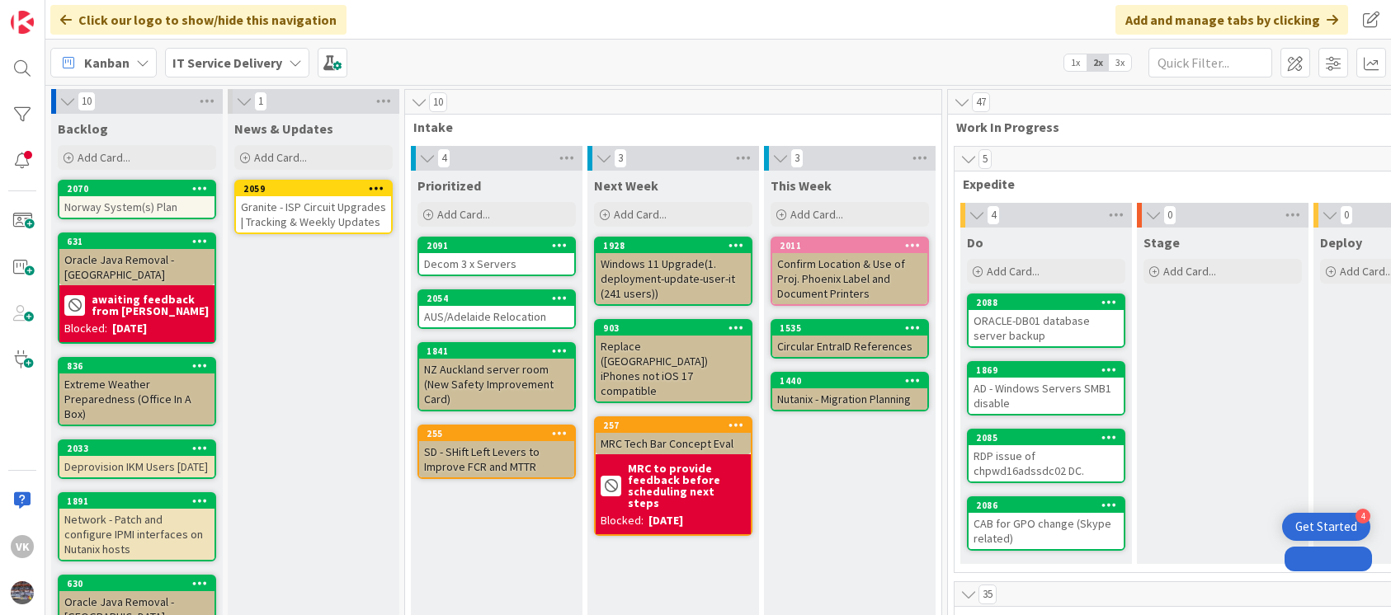  Describe the element at coordinates (496, 264) in the screenshot. I see `div: Decom 3 x Servers` at that location.